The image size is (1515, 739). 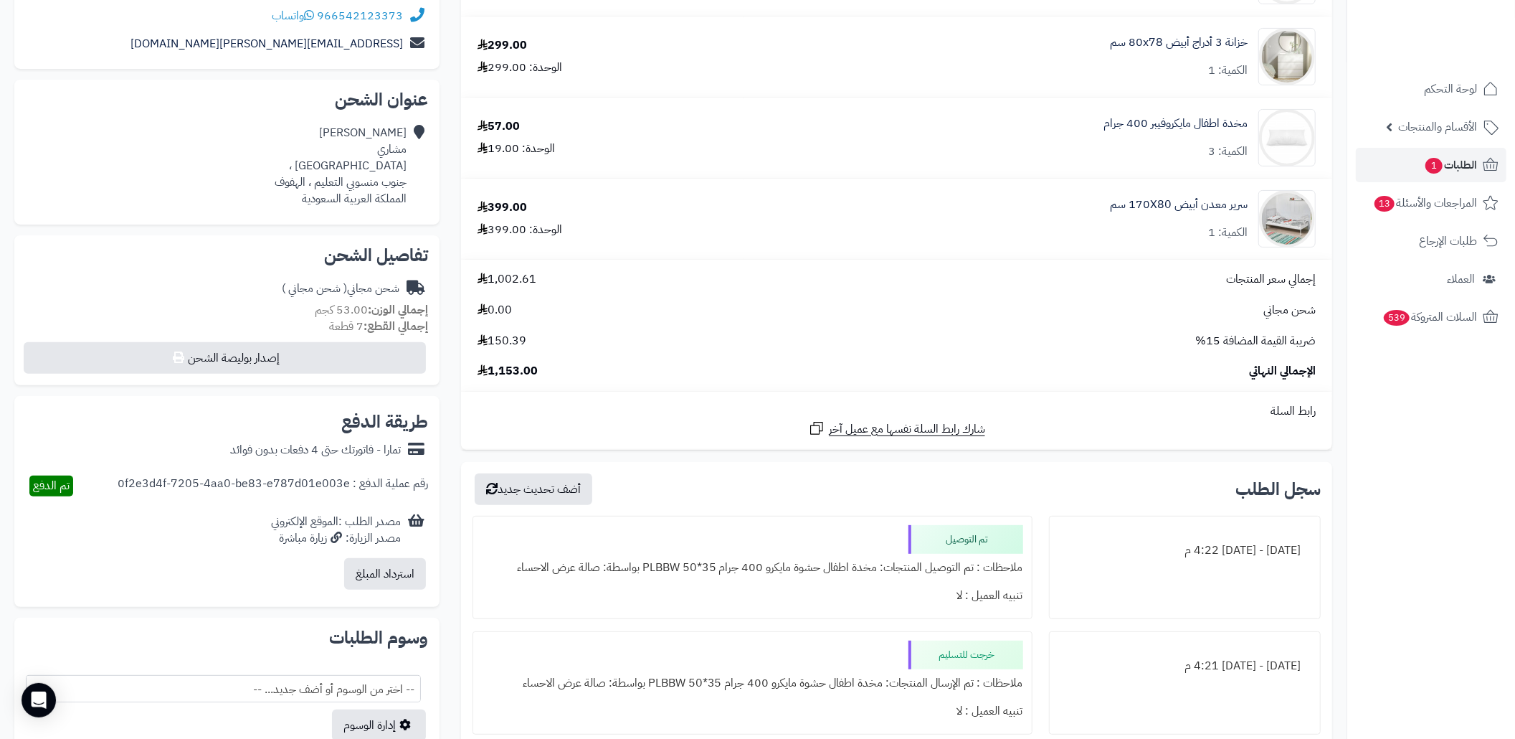 What do you see at coordinates (498, 126) in the screenshot?
I see `div: 57.00` at bounding box center [498, 126].